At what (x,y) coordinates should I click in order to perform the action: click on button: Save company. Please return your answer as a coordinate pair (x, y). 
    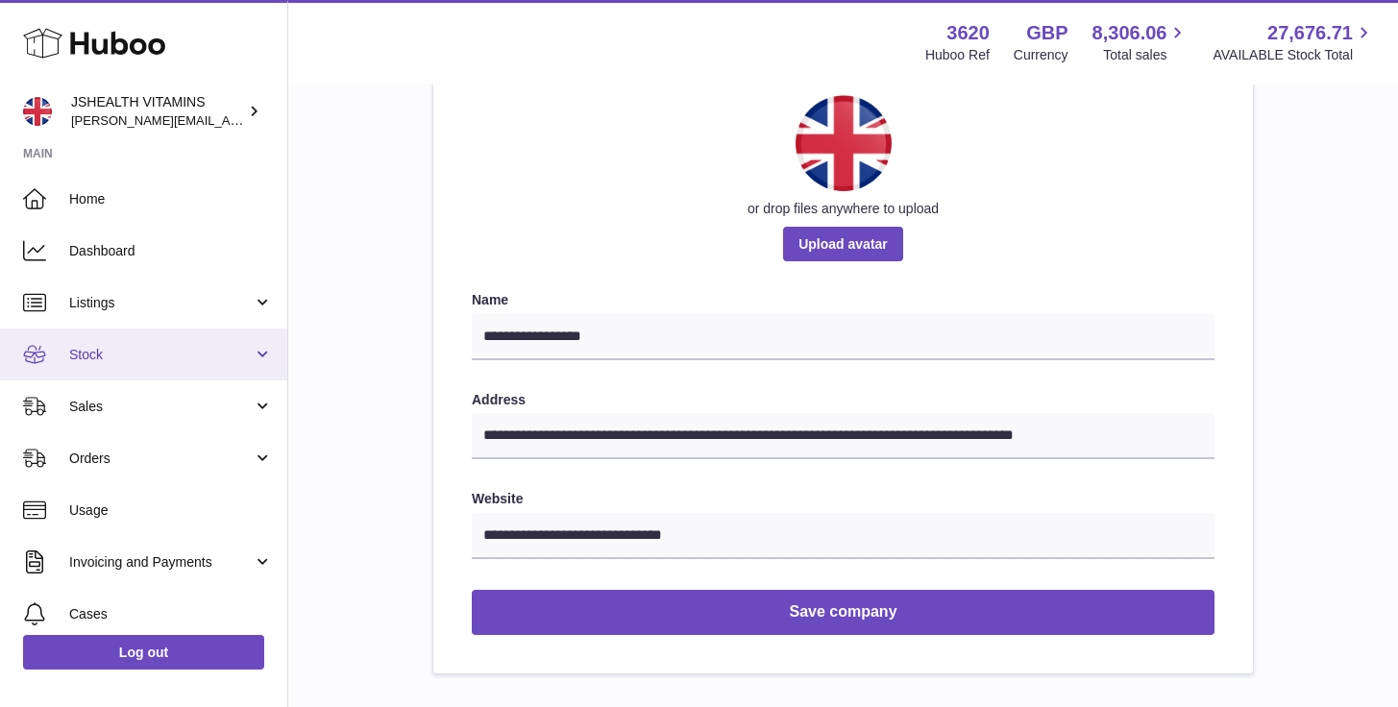
    Looking at the image, I should click on (843, 612).